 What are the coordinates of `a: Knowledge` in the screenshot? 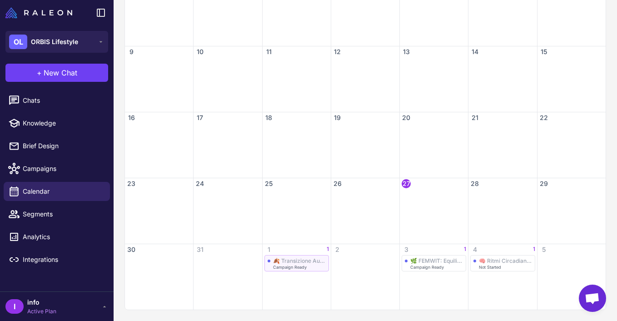 It's located at (57, 123).